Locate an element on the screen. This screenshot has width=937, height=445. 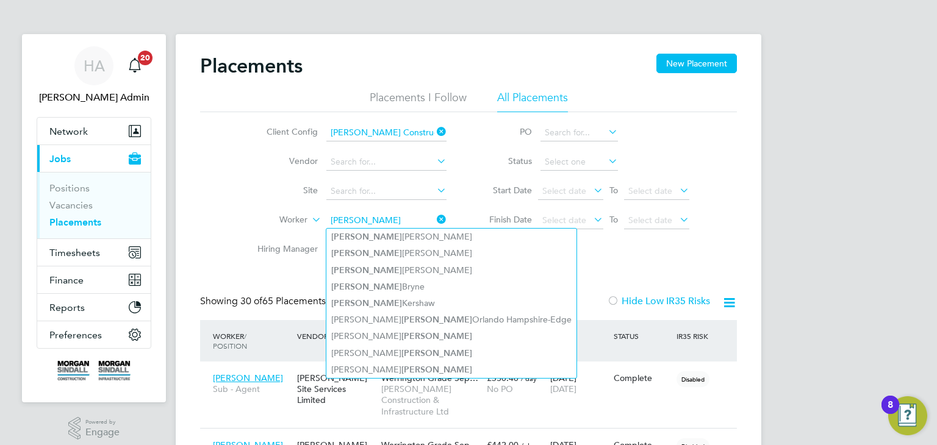
a: Powered byEngage is located at coordinates (94, 429).